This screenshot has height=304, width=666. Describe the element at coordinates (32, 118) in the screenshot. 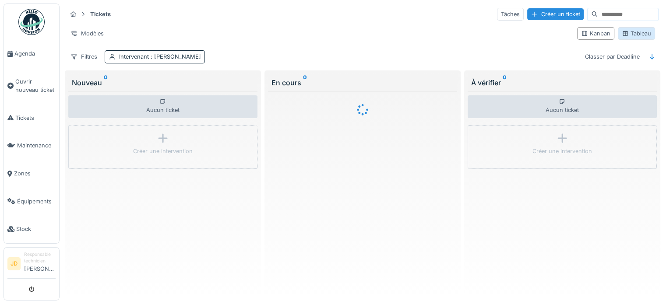

I see `a: Tickets` at that location.